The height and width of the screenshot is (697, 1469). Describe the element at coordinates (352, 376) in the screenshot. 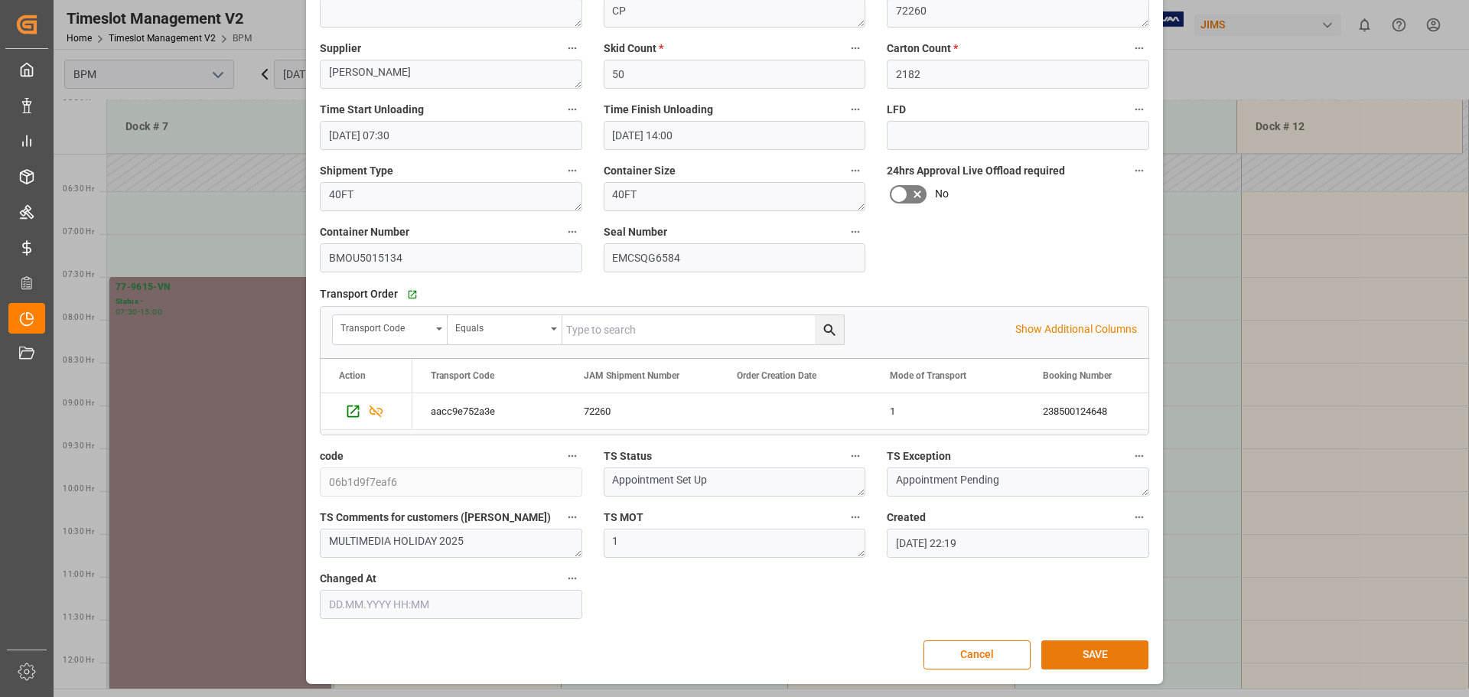

I see `div: Action` at that location.